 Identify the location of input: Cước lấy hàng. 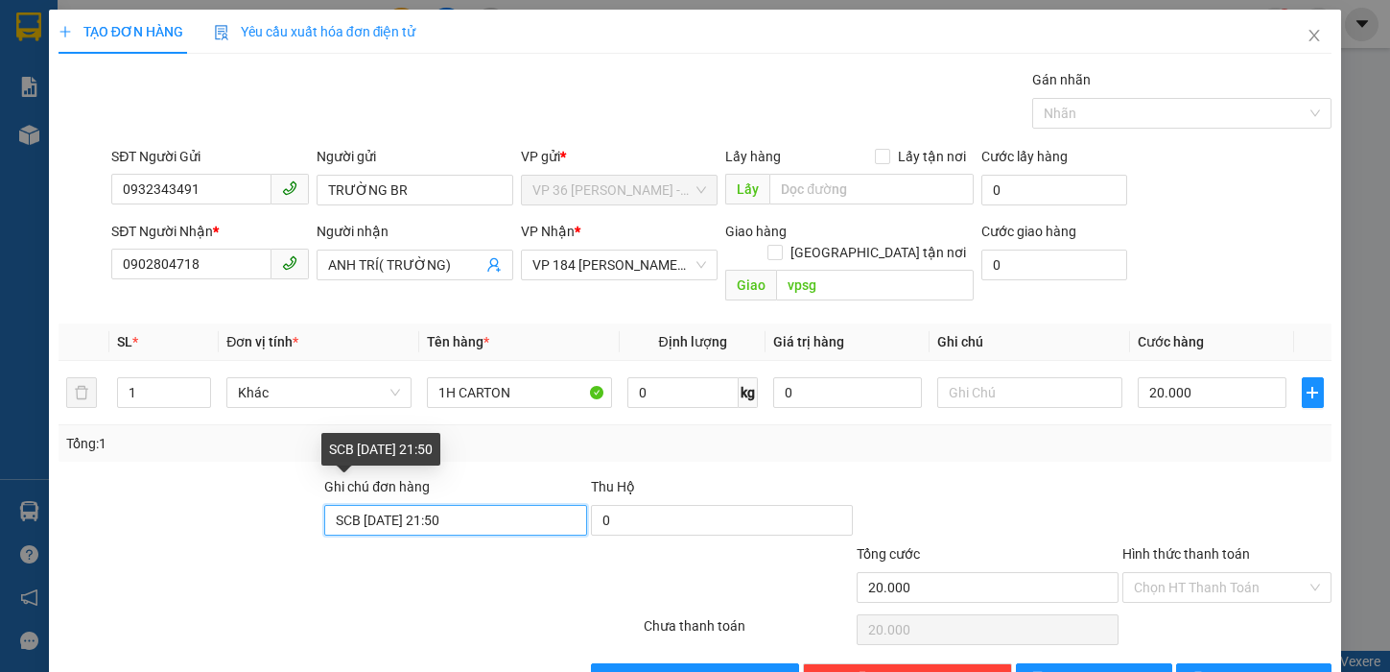
(1054, 190).